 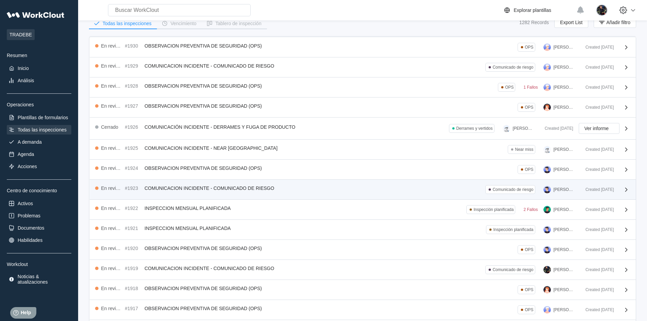 I want to click on div: Explorar plantillas, so click(x=533, y=10).